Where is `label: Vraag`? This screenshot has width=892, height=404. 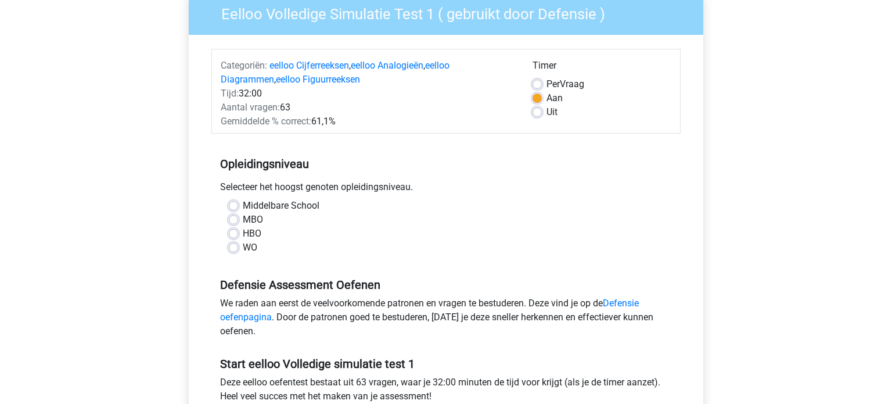
label: Vraag is located at coordinates (565, 84).